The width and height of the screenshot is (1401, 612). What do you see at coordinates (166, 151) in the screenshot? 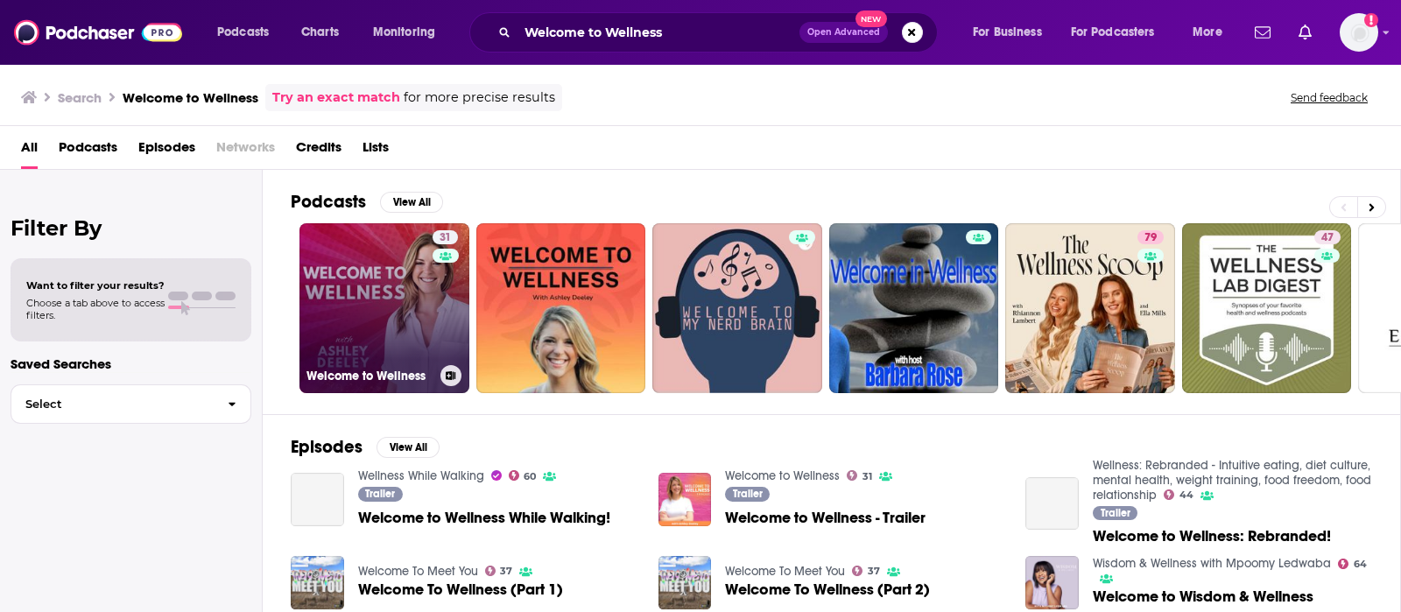
I see `a: Episodes` at bounding box center [166, 151].